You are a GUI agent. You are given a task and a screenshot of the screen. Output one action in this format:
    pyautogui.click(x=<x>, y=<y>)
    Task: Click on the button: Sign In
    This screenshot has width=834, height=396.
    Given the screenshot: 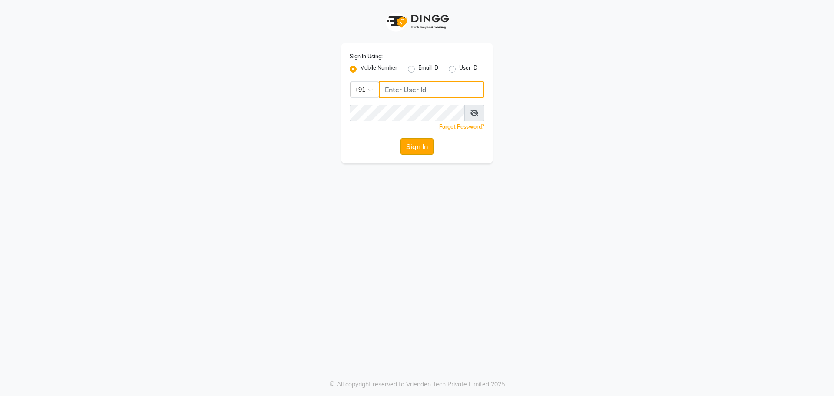 What is the action you would take?
    pyautogui.click(x=417, y=146)
    